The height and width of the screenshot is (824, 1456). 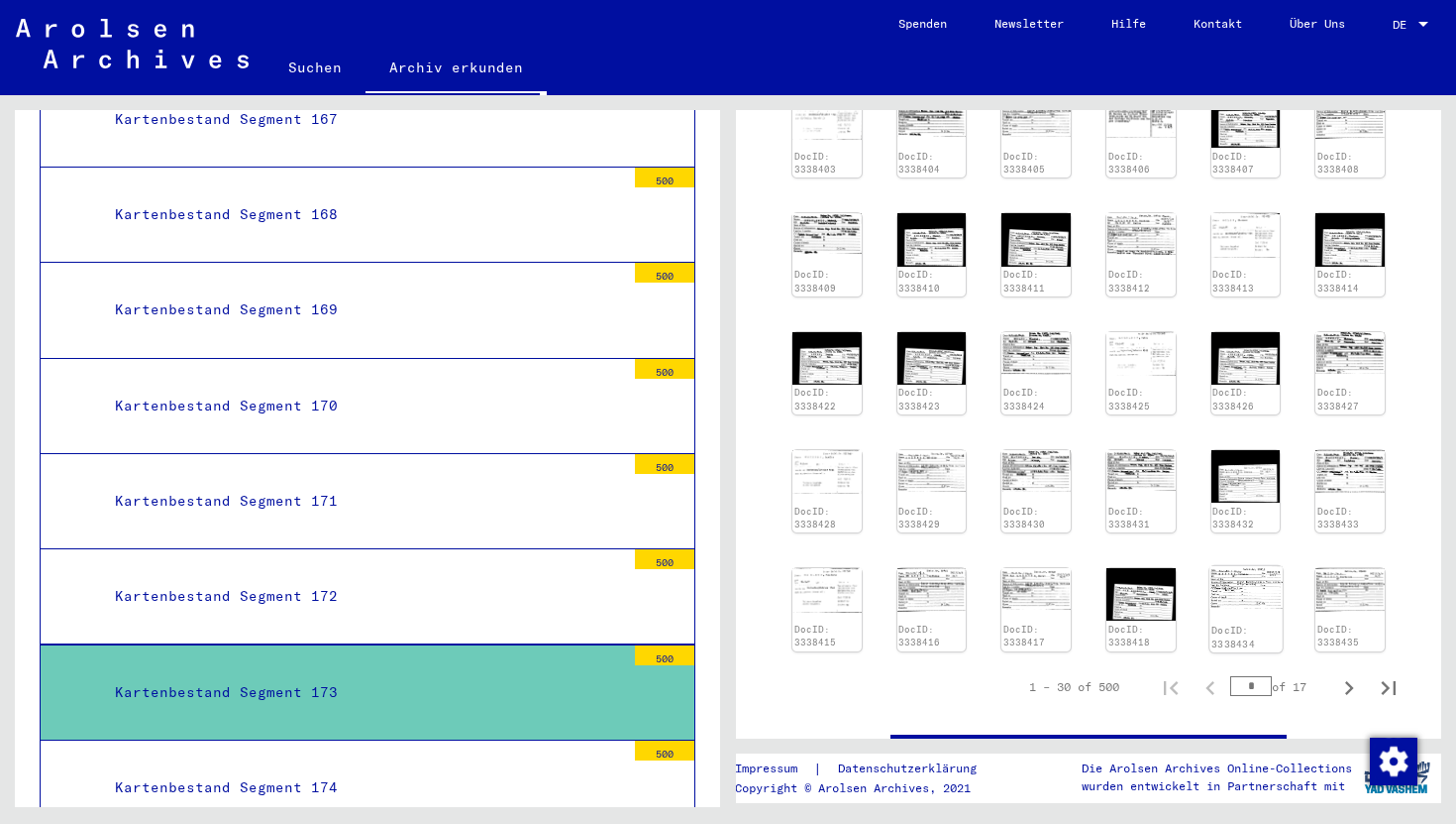 I want to click on img: Arolsen_neg.svg, so click(x=131, y=44).